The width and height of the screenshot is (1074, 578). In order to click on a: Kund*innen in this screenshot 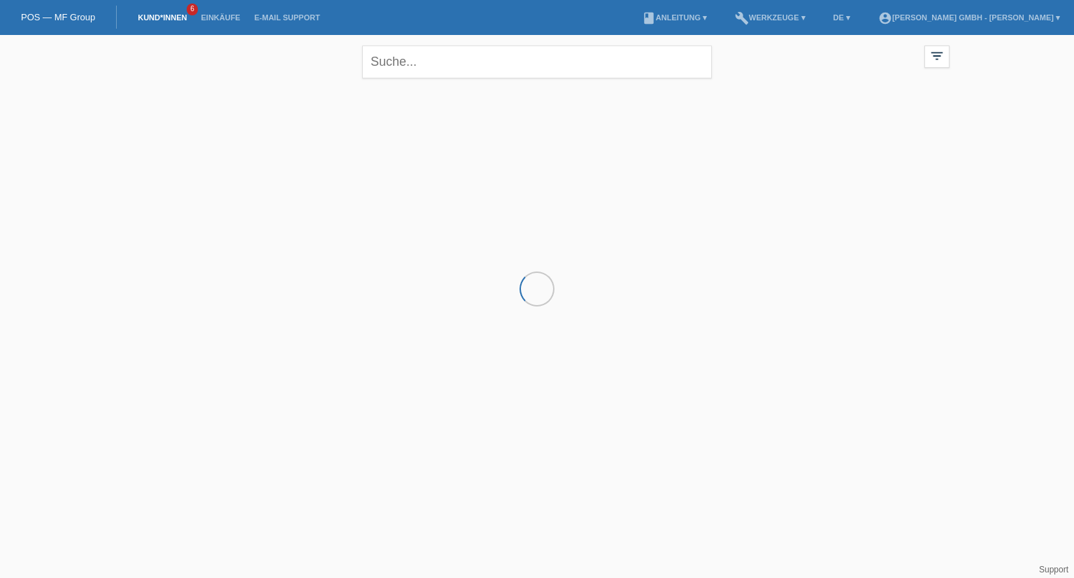, I will do `click(162, 17)`.